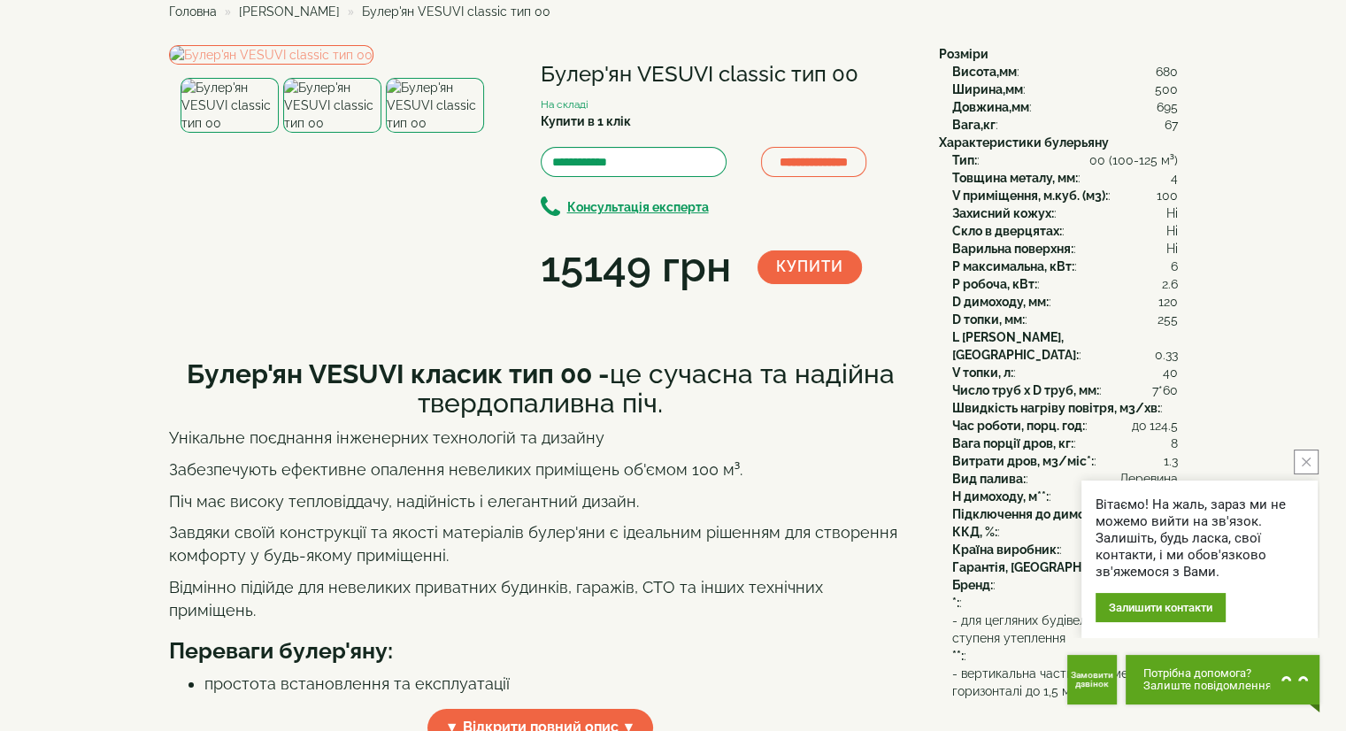  Describe the element at coordinates (541, 438) in the screenshot. I see `p: Унікальне поєднання інженерних технологій та дизайну` at that location.